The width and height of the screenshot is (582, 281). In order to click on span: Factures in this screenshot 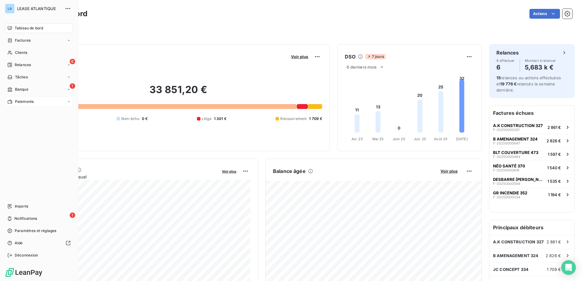, I will do `click(23, 40)`.